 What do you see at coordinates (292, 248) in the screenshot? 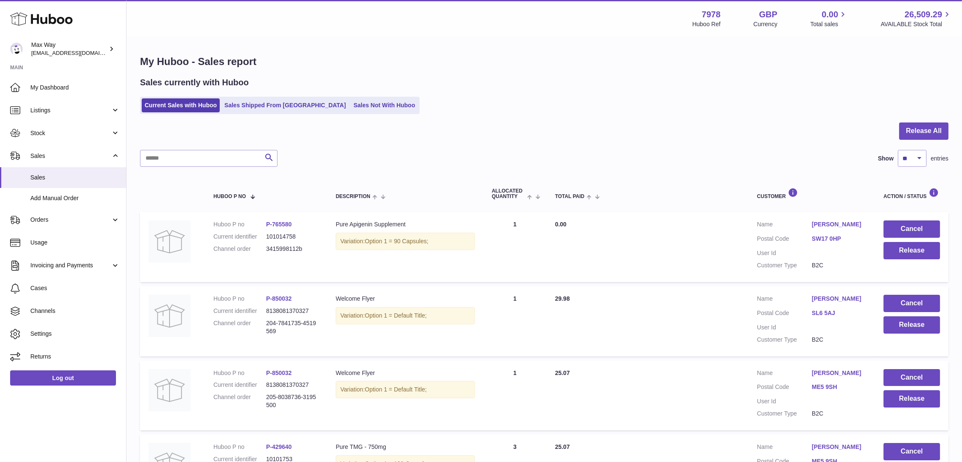
I see `dd: 3415998112b` at bounding box center [292, 248].